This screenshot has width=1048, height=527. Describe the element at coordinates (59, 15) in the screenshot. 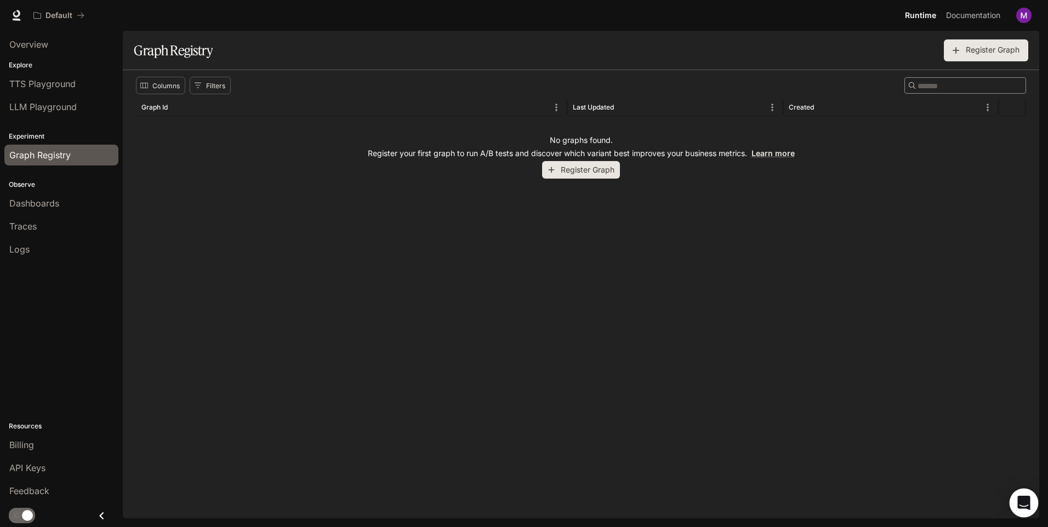

I see `button: All workspaces` at that location.